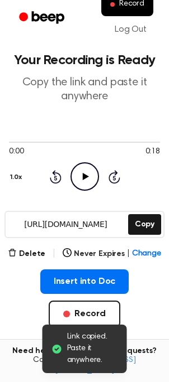 This screenshot has width=169, height=382. What do you see at coordinates (144, 224) in the screenshot?
I see `button: Copy` at bounding box center [144, 224].